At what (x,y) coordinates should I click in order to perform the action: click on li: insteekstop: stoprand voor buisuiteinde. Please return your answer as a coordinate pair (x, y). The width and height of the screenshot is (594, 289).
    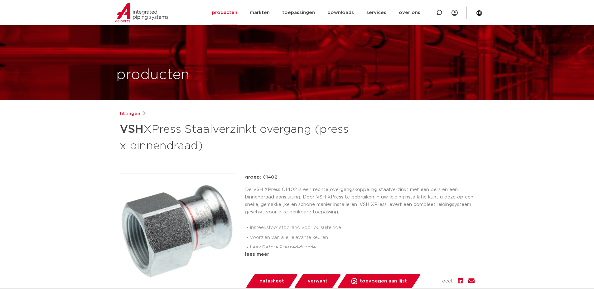
    Looking at the image, I should click on (362, 228).